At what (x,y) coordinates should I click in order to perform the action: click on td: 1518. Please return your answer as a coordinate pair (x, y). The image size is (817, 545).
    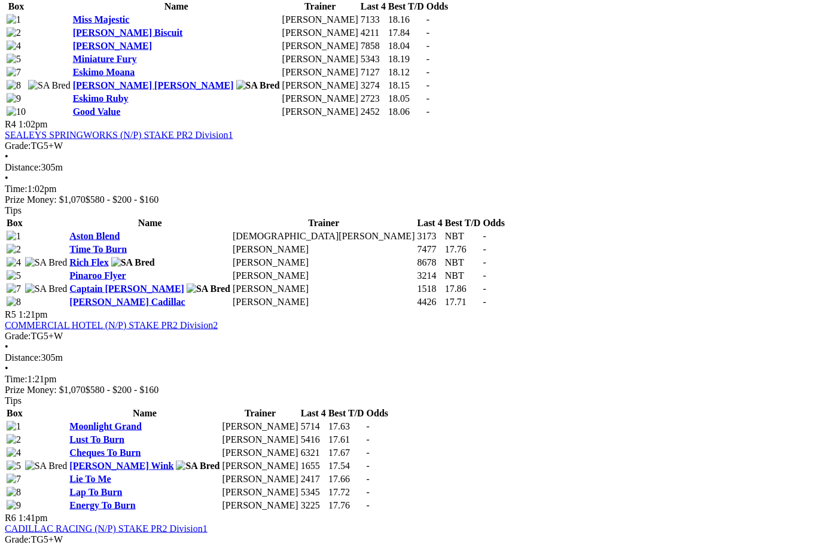
    Looking at the image, I should click on (430, 289).